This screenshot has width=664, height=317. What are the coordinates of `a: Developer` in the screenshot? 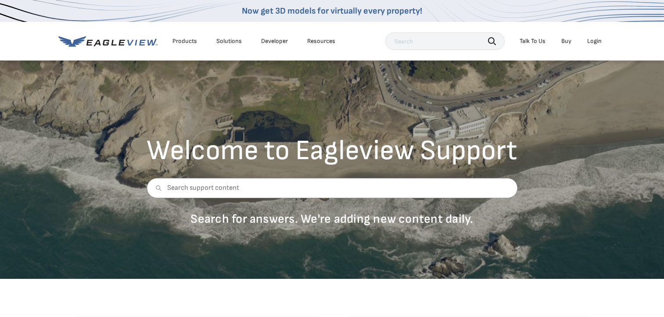 It's located at (274, 41).